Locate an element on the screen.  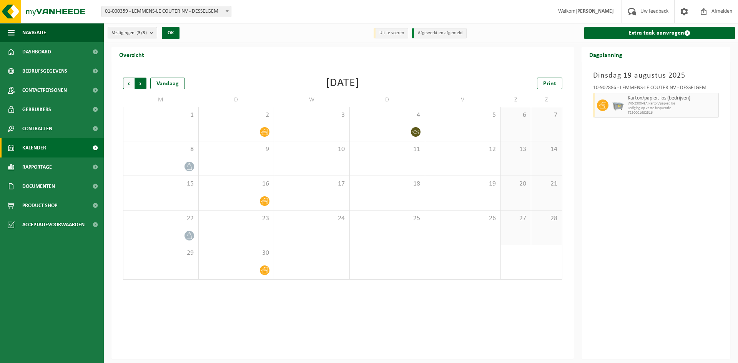
span: 17 is located at coordinates (312, 184).